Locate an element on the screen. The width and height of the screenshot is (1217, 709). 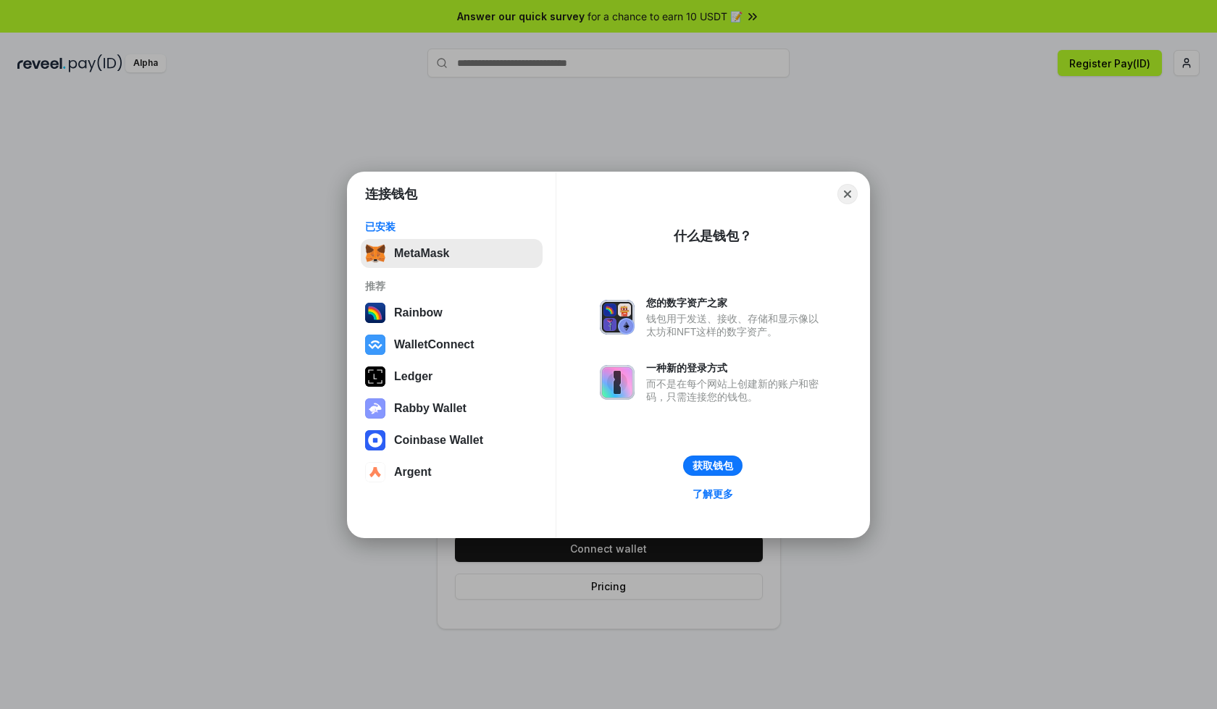
button: Coinbase Wallet is located at coordinates (451, 440).